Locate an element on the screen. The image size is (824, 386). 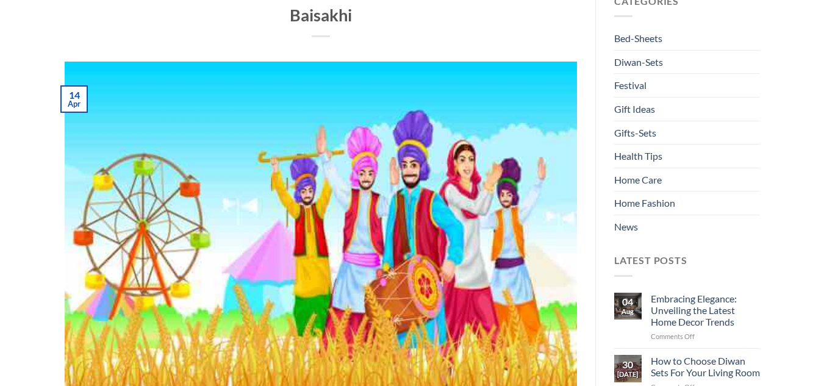
a: Gift Ideas is located at coordinates (635, 109).